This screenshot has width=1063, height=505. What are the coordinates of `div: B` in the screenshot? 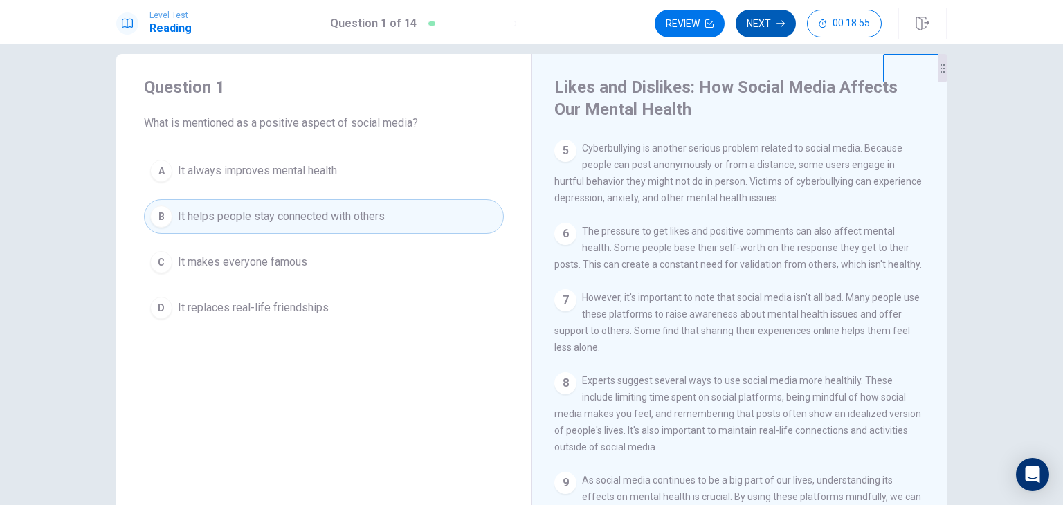 It's located at (161, 217).